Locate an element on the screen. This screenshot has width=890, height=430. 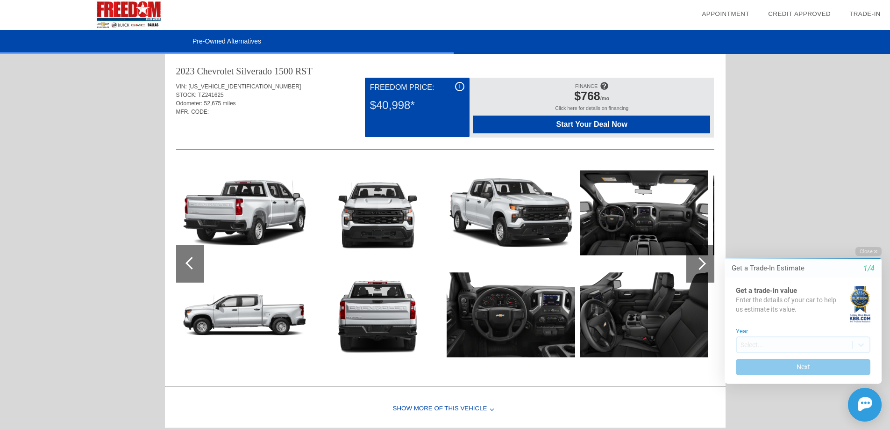
i: 1/4 is located at coordinates (164, 30).